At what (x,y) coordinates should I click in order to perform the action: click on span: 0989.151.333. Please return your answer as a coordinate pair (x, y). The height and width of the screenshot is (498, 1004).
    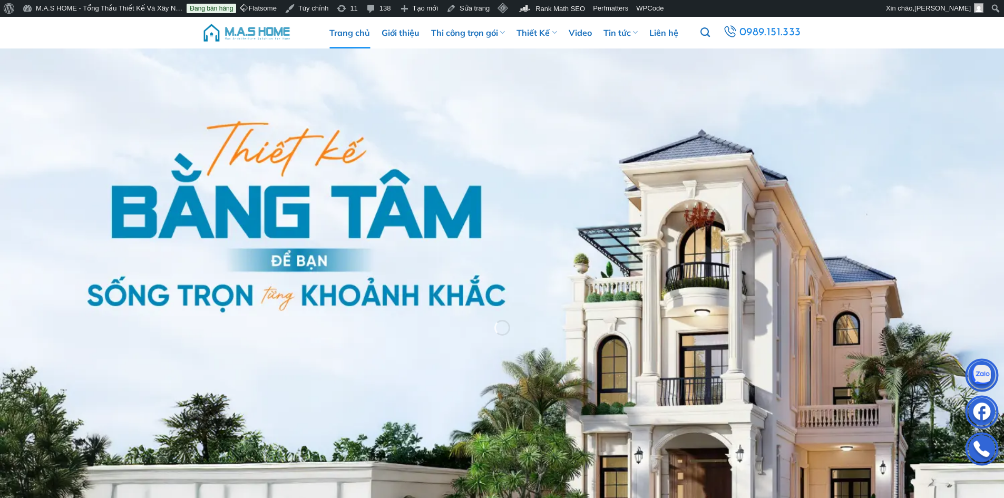
    Looking at the image, I should click on (770, 33).